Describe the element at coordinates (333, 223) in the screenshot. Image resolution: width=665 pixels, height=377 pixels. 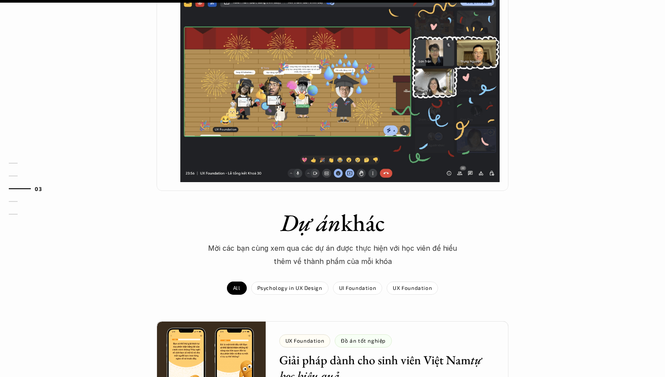
I see `h1: khác` at that location.